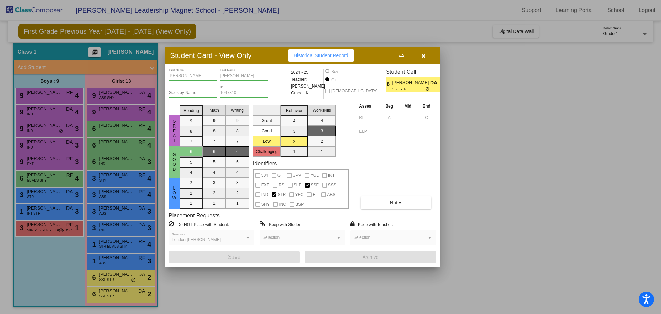 The image size is (661, 314). What do you see at coordinates (265, 175) in the screenshot?
I see `span: 504` at bounding box center [265, 175].